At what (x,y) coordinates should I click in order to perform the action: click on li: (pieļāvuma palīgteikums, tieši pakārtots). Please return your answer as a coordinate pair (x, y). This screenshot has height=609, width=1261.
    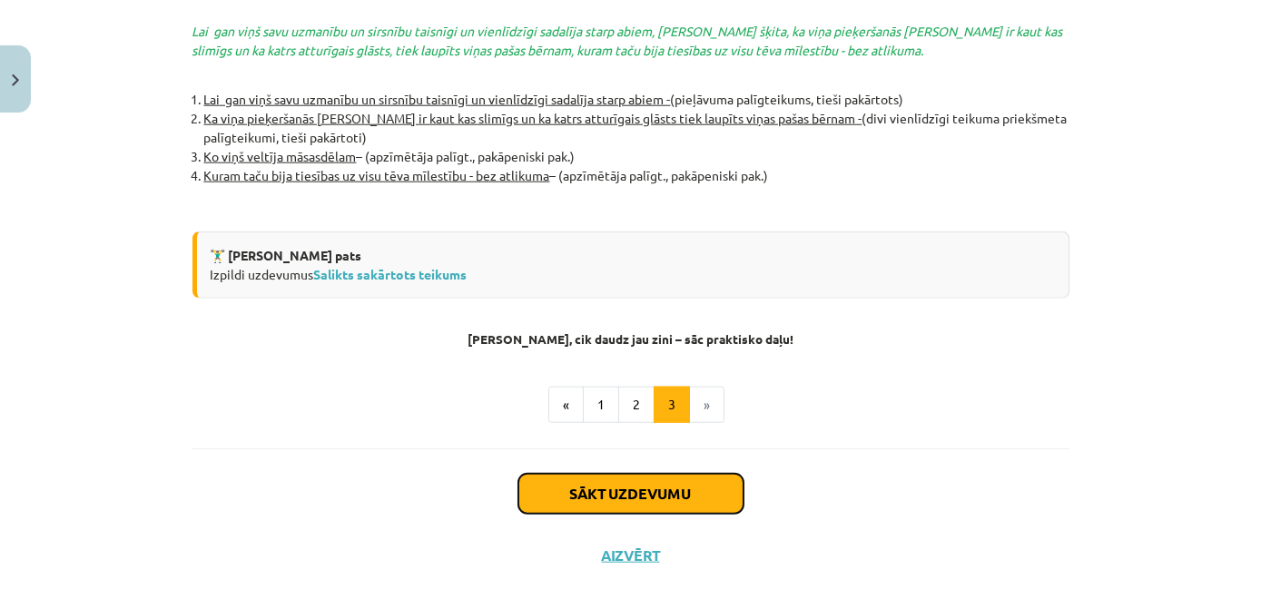
    Looking at the image, I should click on (637, 99).